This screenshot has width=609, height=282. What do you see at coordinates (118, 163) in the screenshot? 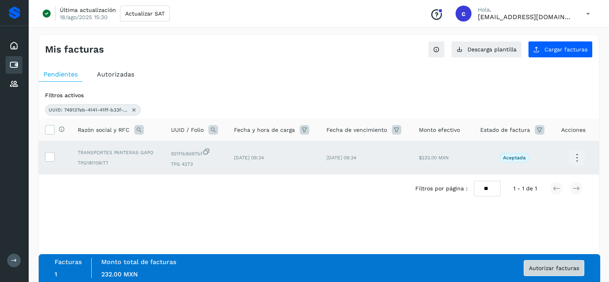
I see `span: TPG181106IT7` at bounding box center [118, 163].